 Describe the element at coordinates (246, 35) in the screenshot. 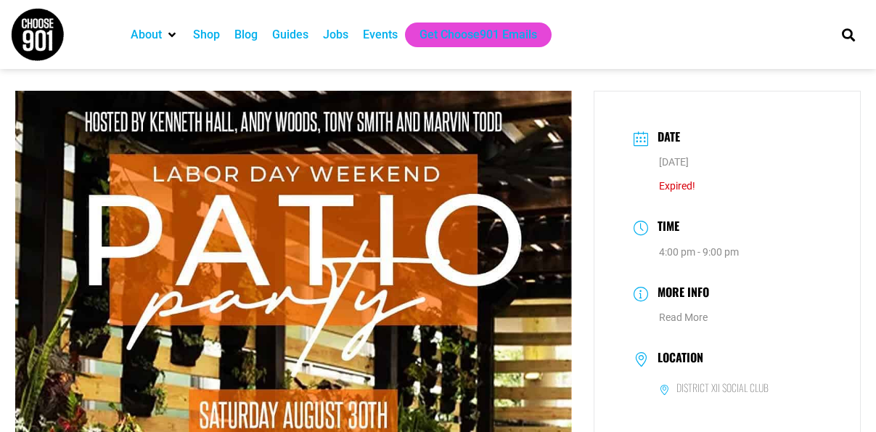

I see `a: Blog` at that location.